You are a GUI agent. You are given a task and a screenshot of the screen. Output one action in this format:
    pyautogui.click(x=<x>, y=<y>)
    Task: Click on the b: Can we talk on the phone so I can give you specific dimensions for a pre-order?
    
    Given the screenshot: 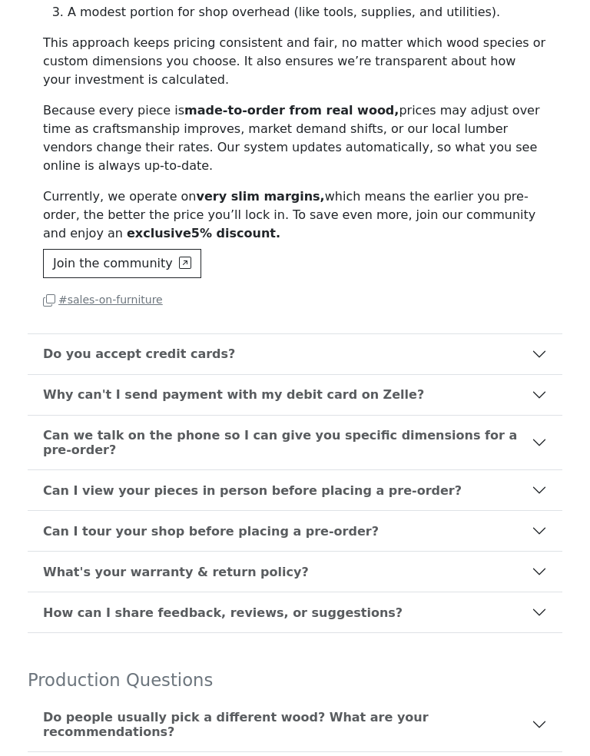 What is the action you would take?
    pyautogui.click(x=288, y=443)
    